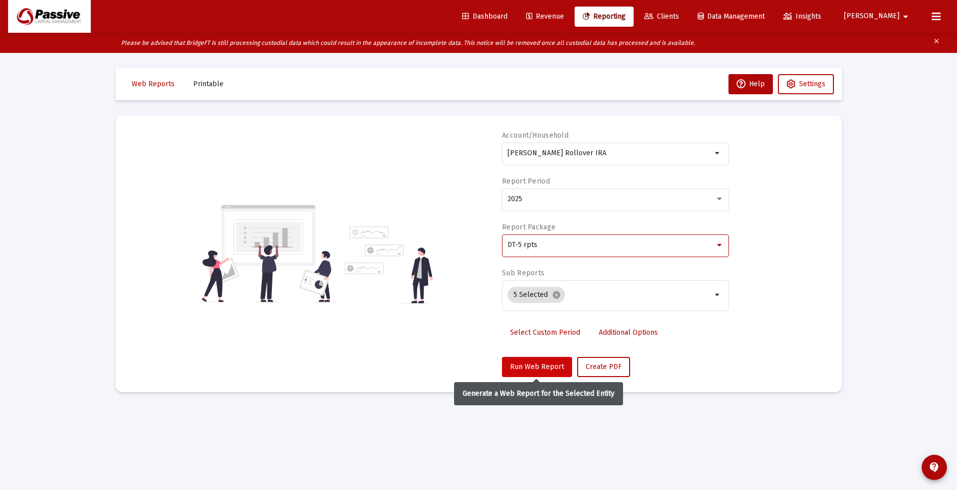 This screenshot has width=957, height=490. I want to click on img: reporting, so click(269, 254).